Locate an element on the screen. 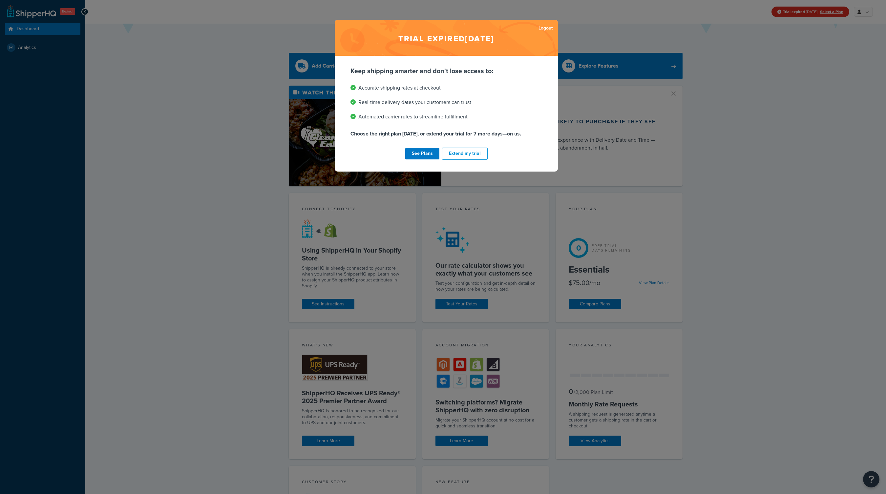 Image resolution: width=886 pixels, height=494 pixels. li: Real-time delivery dates your customers can trust is located at coordinates (447, 102).